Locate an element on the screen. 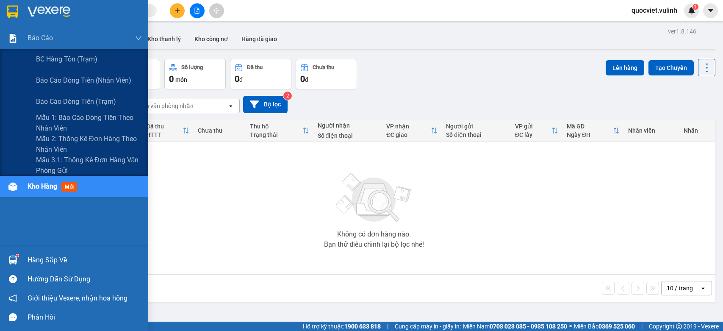 This screenshot has height=331, width=723. span: mới is located at coordinates (69, 187).